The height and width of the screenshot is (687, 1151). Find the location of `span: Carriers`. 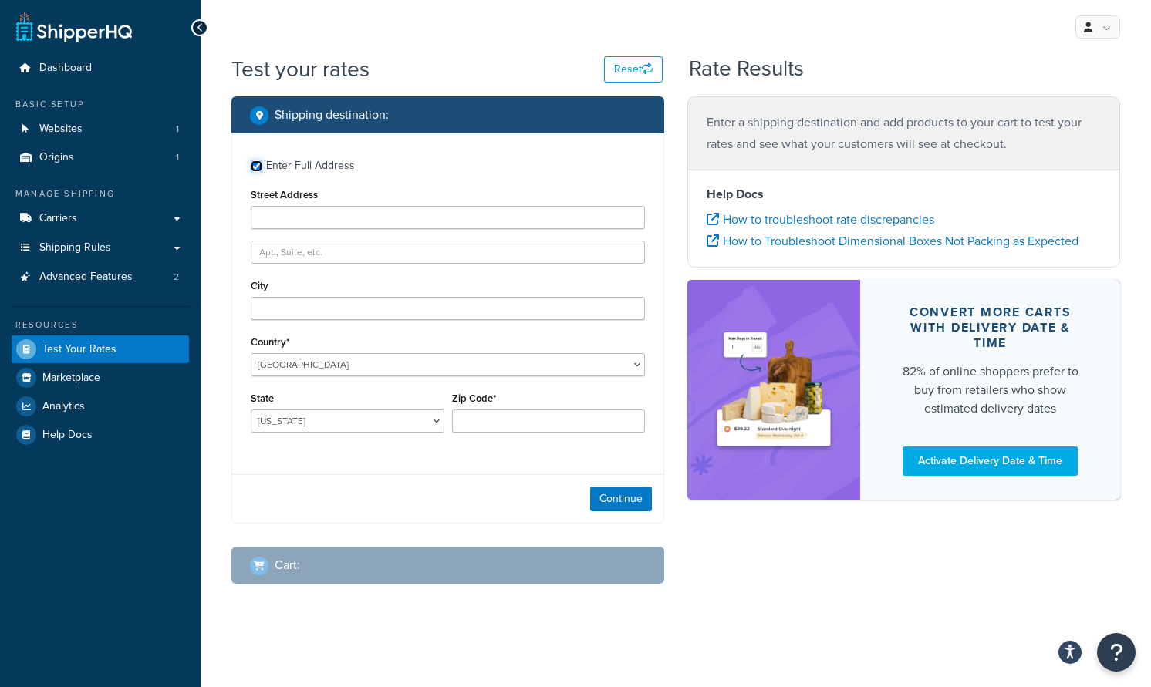

span: Carriers is located at coordinates (58, 218).